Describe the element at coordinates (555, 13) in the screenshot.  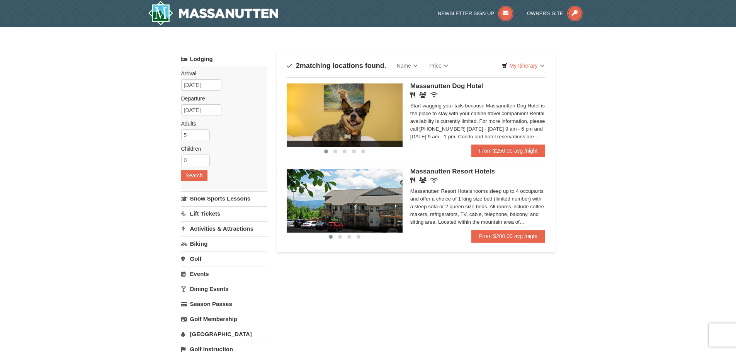
I see `a: Owner's Site` at that location.